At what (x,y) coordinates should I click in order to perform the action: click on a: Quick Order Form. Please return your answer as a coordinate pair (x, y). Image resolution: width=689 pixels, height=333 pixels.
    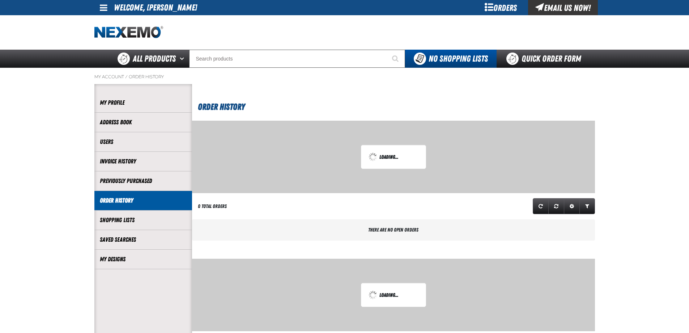
    Looking at the image, I should click on (546, 59).